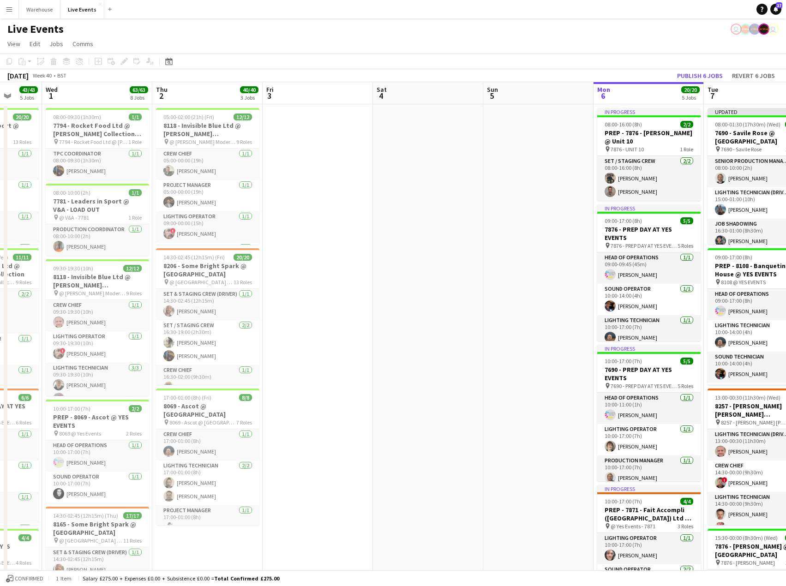 Image resolution: width=786 pixels, height=586 pixels. What do you see at coordinates (779, 5) in the screenshot?
I see `span: 17` at bounding box center [779, 5].